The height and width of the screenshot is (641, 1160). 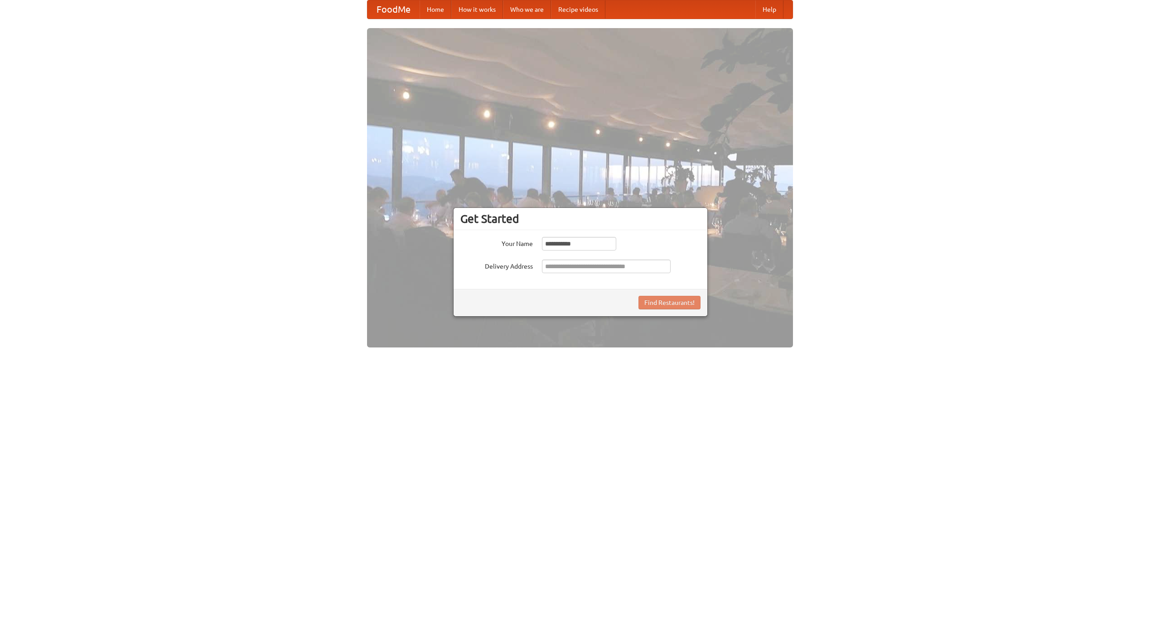 I want to click on label: Your Name, so click(x=497, y=242).